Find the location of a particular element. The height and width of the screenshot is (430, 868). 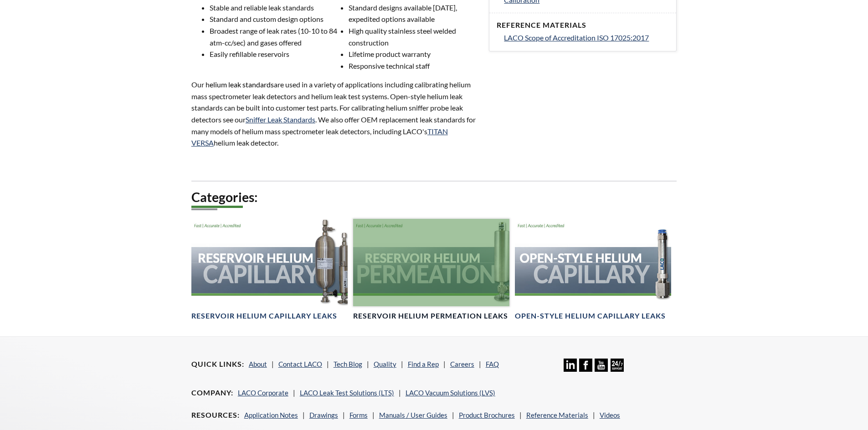

a: LACO Scope of Accreditation ISO 17025:2017 is located at coordinates (586, 38).